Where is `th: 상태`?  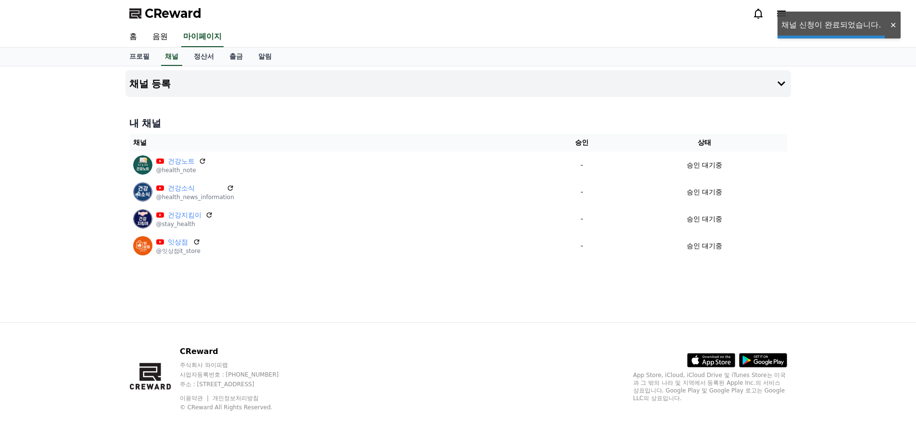
th: 상태 is located at coordinates (705, 142).